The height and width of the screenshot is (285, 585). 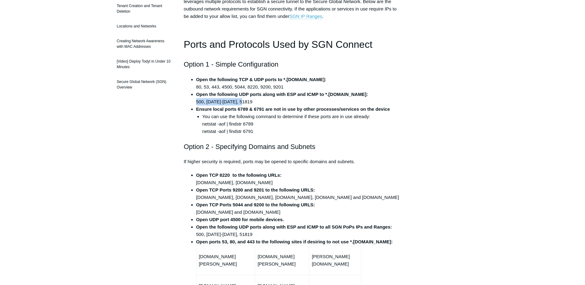 What do you see at coordinates (240, 219) in the screenshot?
I see `strong: Open UDP port 4500 for mobile devices.` at bounding box center [240, 219].